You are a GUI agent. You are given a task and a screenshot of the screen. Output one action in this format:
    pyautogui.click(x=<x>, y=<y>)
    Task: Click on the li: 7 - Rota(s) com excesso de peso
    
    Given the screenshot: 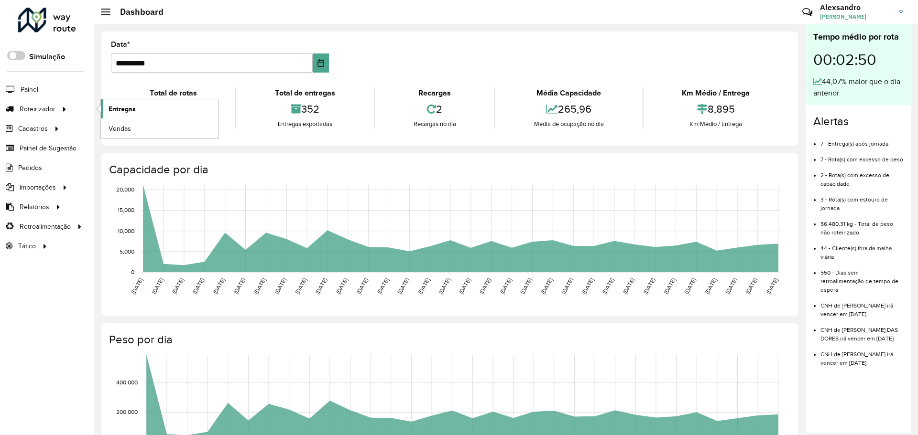 What is the action you would take?
    pyautogui.click(x=861, y=156)
    